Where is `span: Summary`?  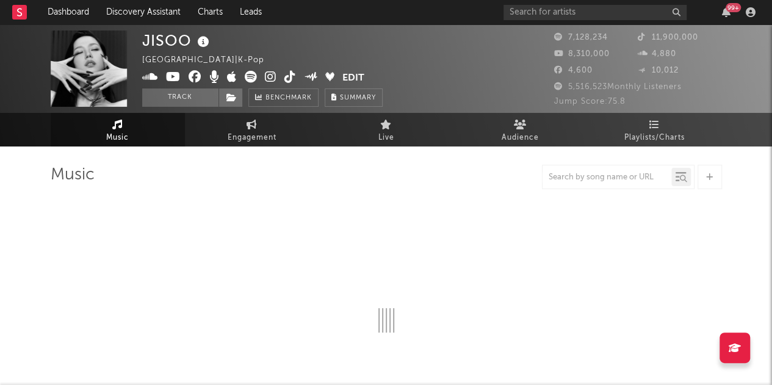
span: Summary is located at coordinates (358, 98).